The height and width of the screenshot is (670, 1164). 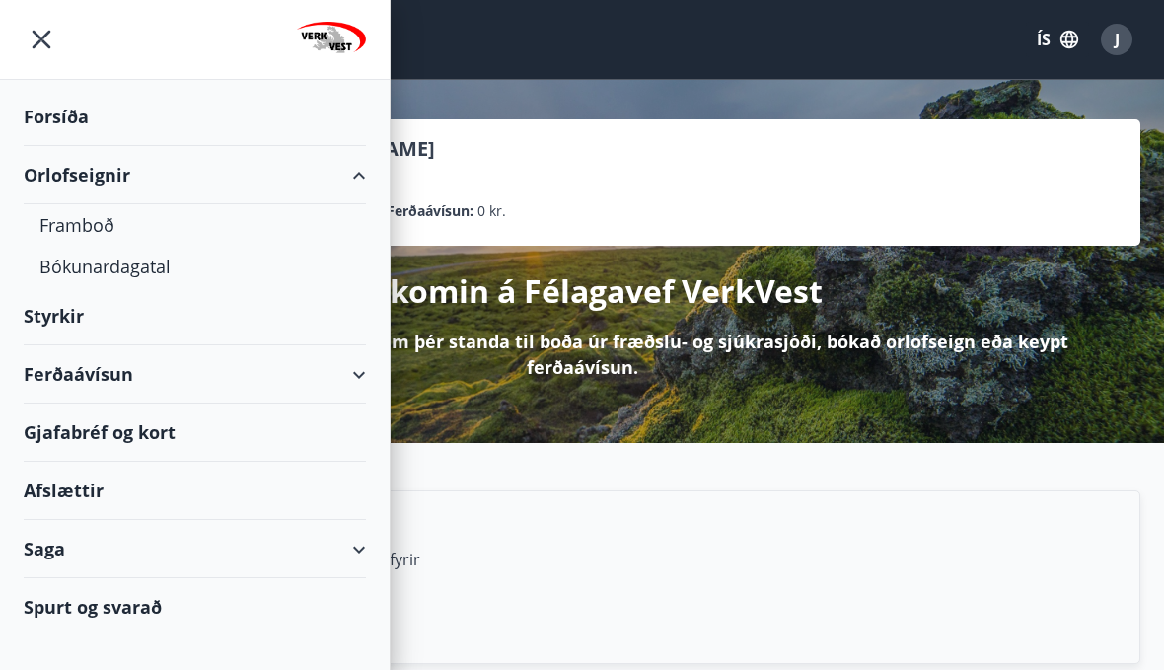 What do you see at coordinates (194, 175) in the screenshot?
I see `div: Orlofseignir` at bounding box center [194, 175].